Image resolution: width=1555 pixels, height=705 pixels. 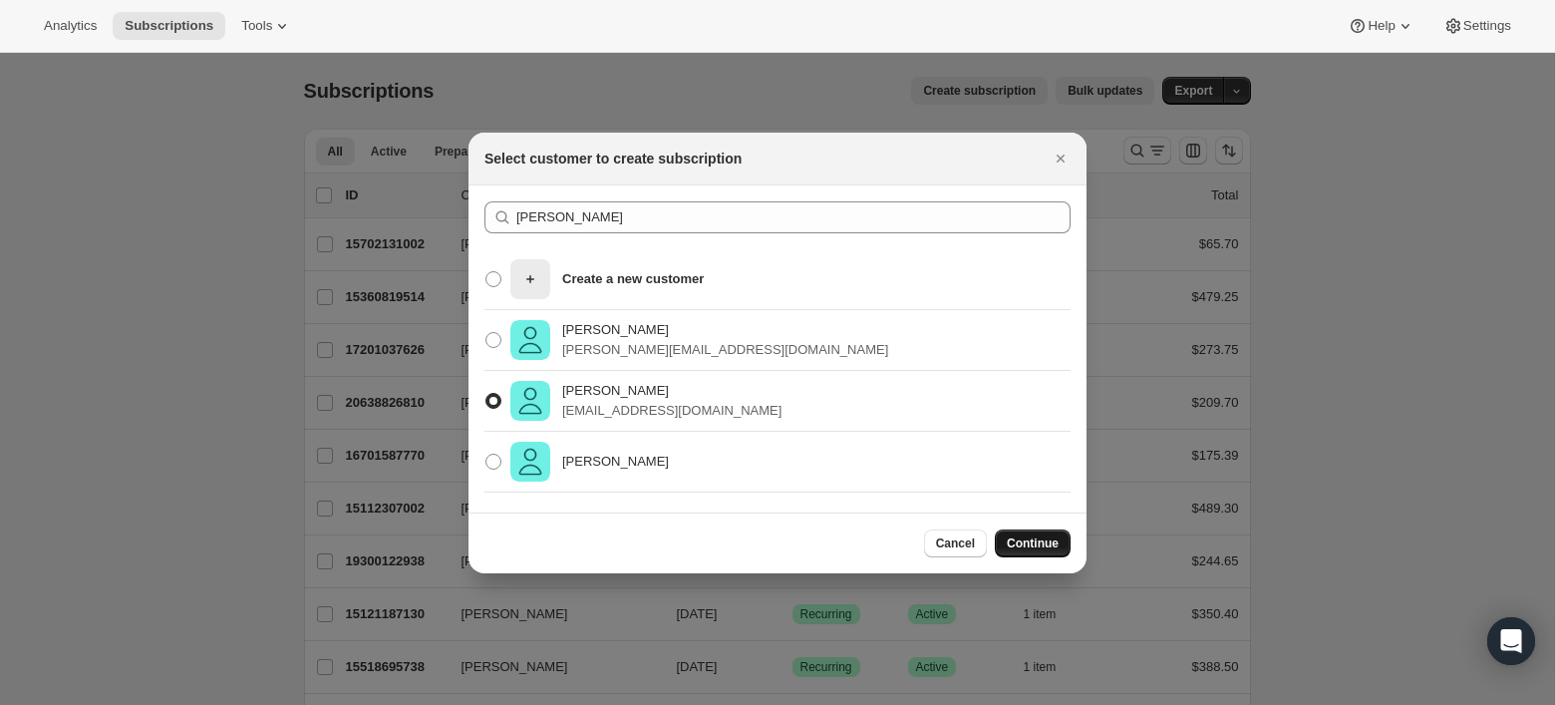 I want to click on button: Close, so click(x=1060, y=158).